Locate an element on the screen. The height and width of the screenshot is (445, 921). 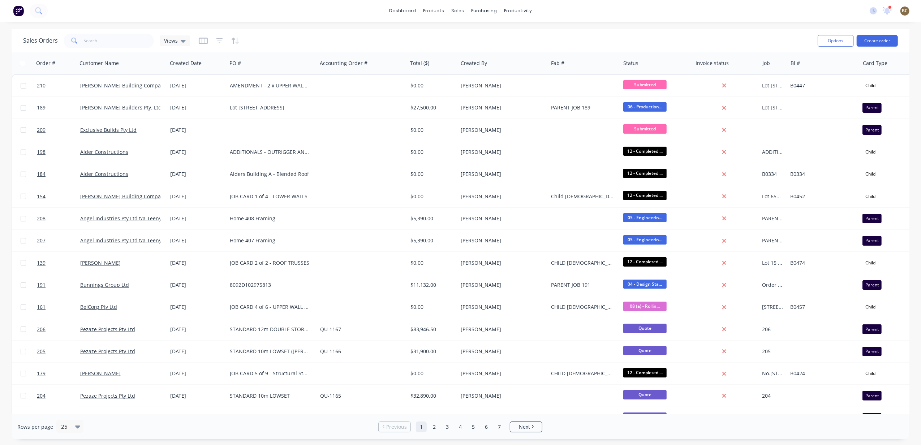
div: Job is located at coordinates (766, 63).